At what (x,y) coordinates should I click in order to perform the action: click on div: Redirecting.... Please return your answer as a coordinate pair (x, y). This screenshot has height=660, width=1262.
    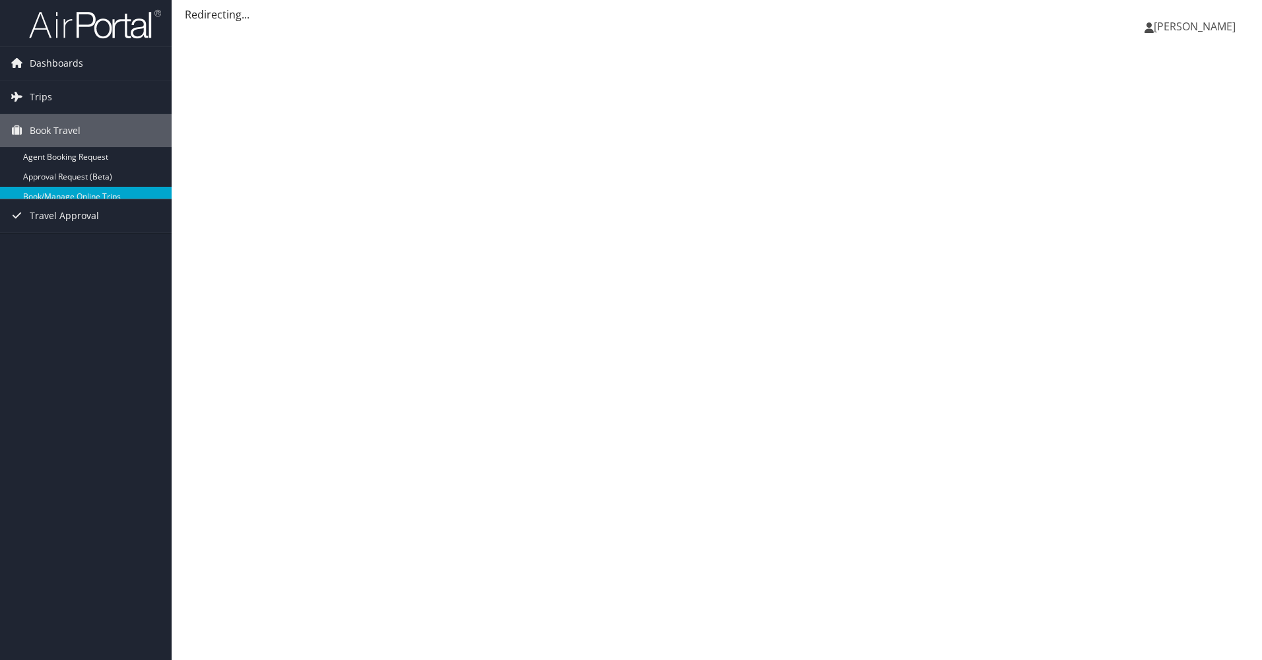
    Looking at the image, I should click on (717, 15).